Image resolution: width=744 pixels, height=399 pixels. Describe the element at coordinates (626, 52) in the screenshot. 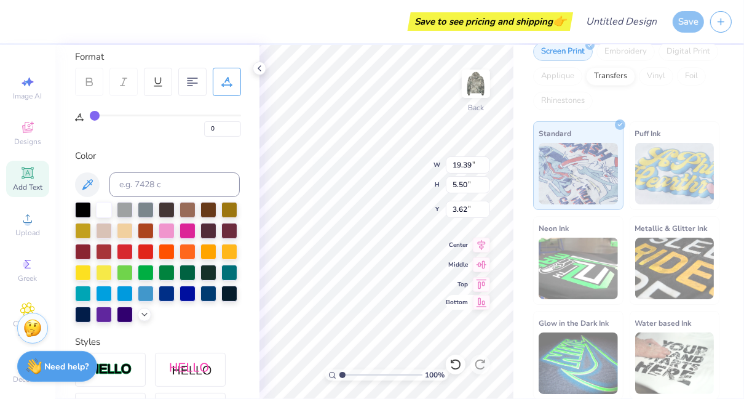

I see `div: Embroidery` at that location.